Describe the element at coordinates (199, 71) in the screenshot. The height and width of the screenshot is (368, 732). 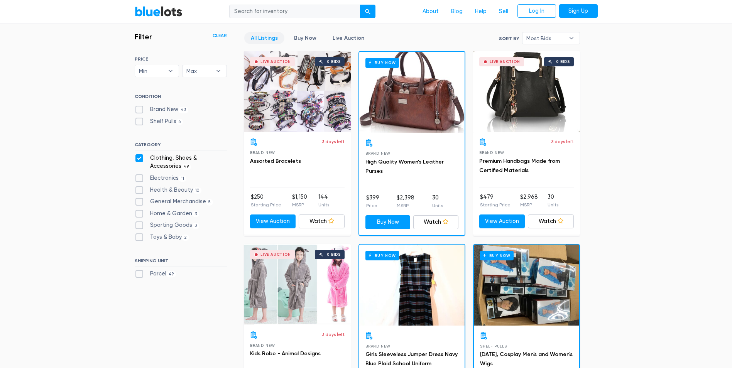
I see `span: Max` at that location.